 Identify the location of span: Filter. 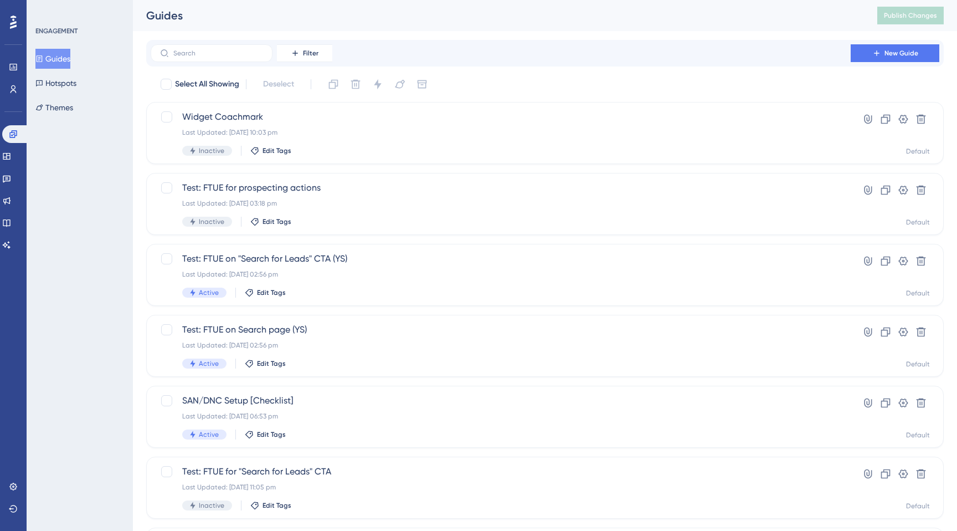
(311, 53).